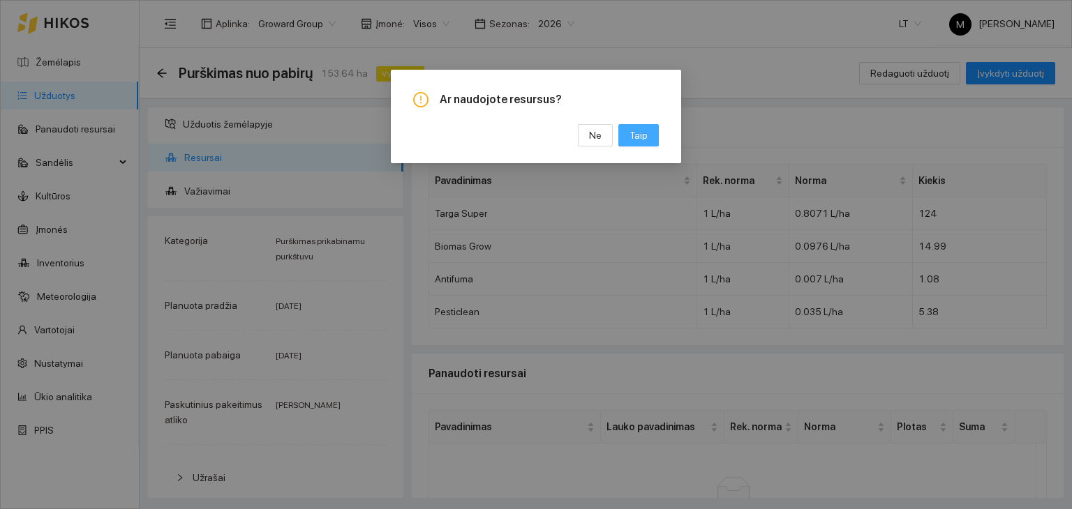 This screenshot has width=1072, height=509. I want to click on span: Ne, so click(595, 135).